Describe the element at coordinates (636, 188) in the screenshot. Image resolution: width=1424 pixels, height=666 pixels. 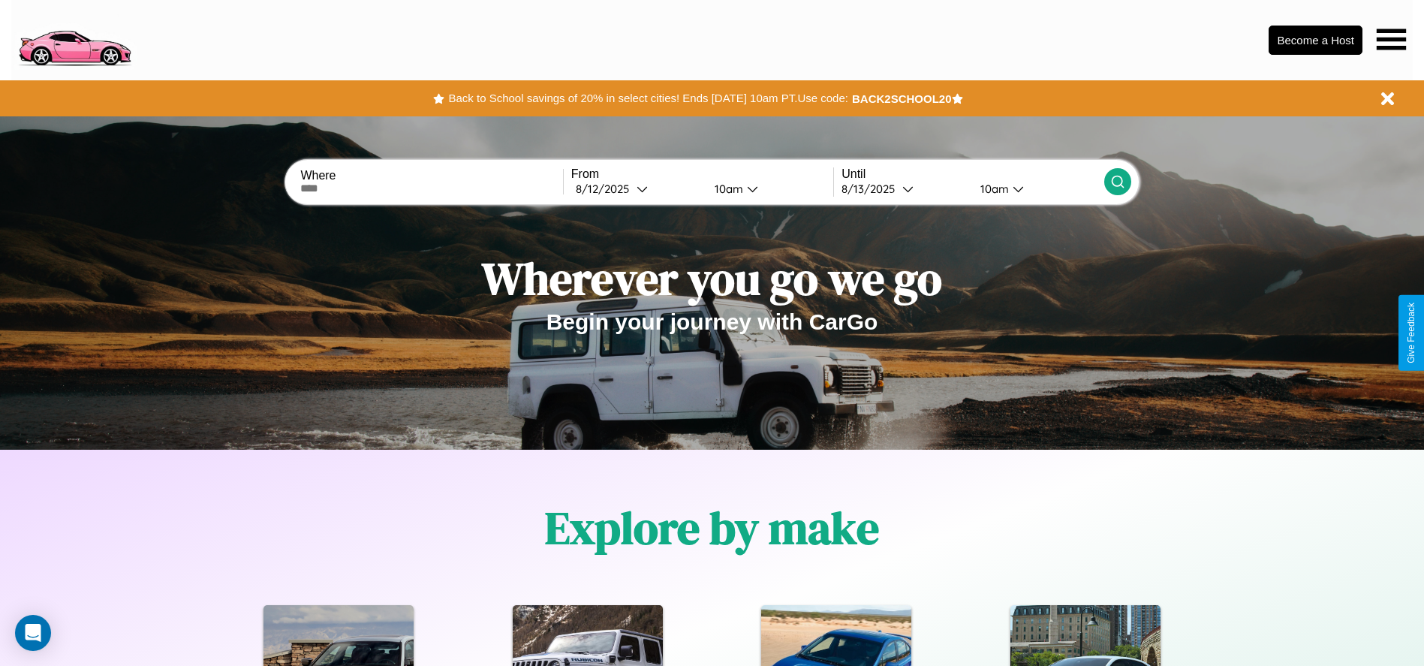
I see `button: 8/12/2025` at that location.